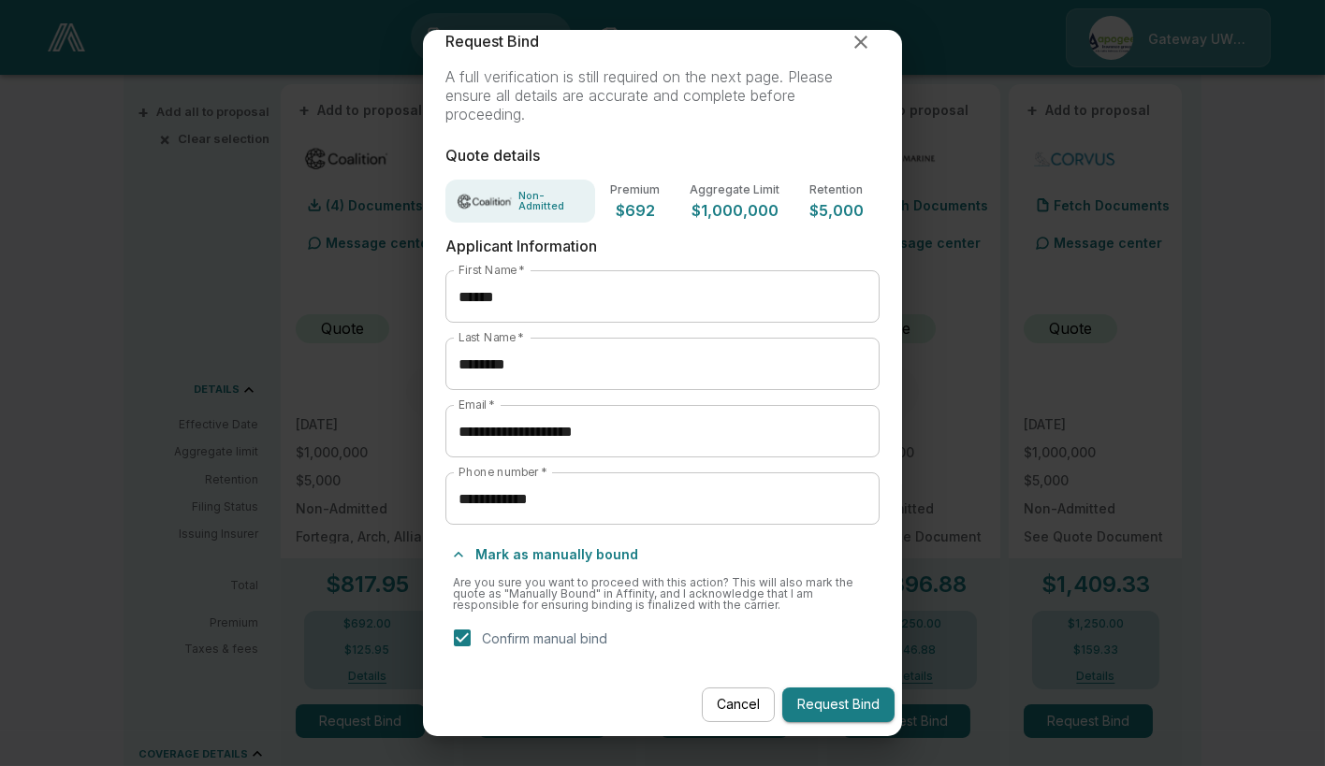 Image resolution: width=1325 pixels, height=766 pixels. What do you see at coordinates (738, 704) in the screenshot?
I see `button: Cancel` at bounding box center [738, 704].